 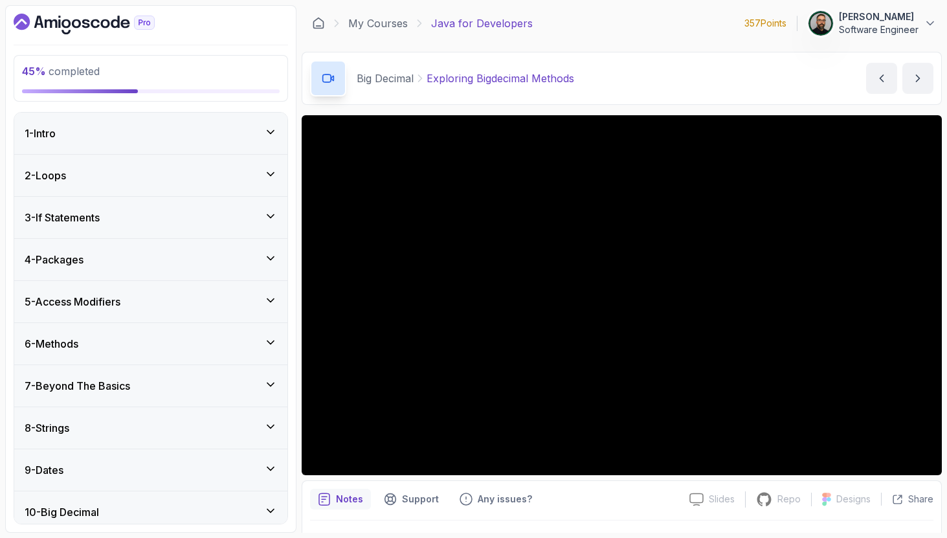 I want to click on h3: 8 - Strings, so click(x=47, y=428).